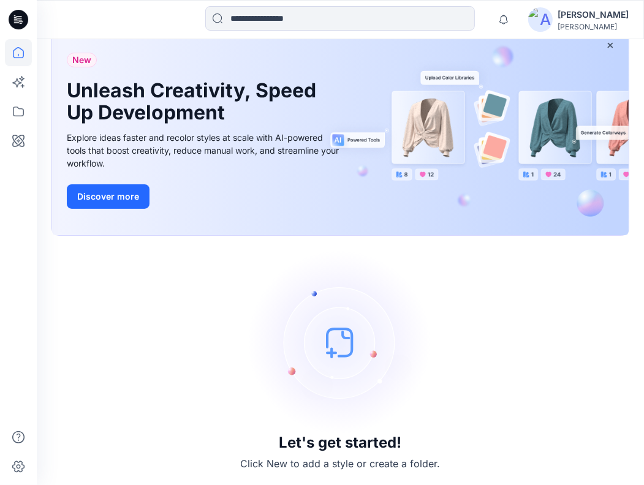 This screenshot has height=485, width=644. I want to click on button: Discover more, so click(108, 197).